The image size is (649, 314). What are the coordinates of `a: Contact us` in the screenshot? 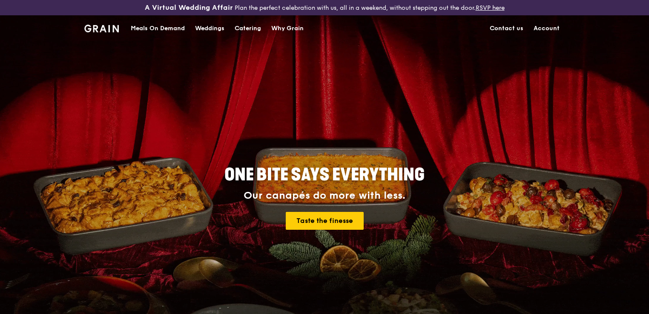 It's located at (507, 29).